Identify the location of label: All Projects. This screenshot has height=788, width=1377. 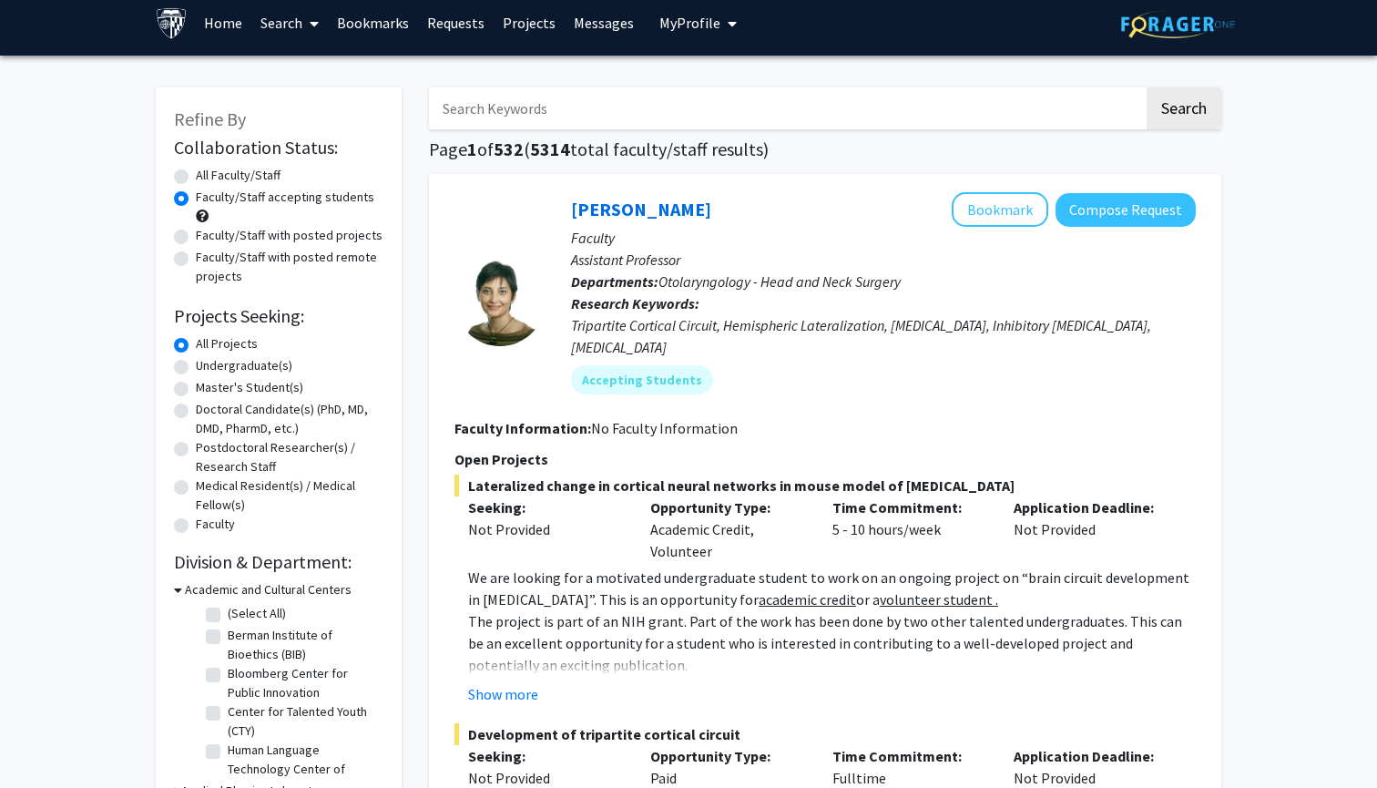
(227, 343).